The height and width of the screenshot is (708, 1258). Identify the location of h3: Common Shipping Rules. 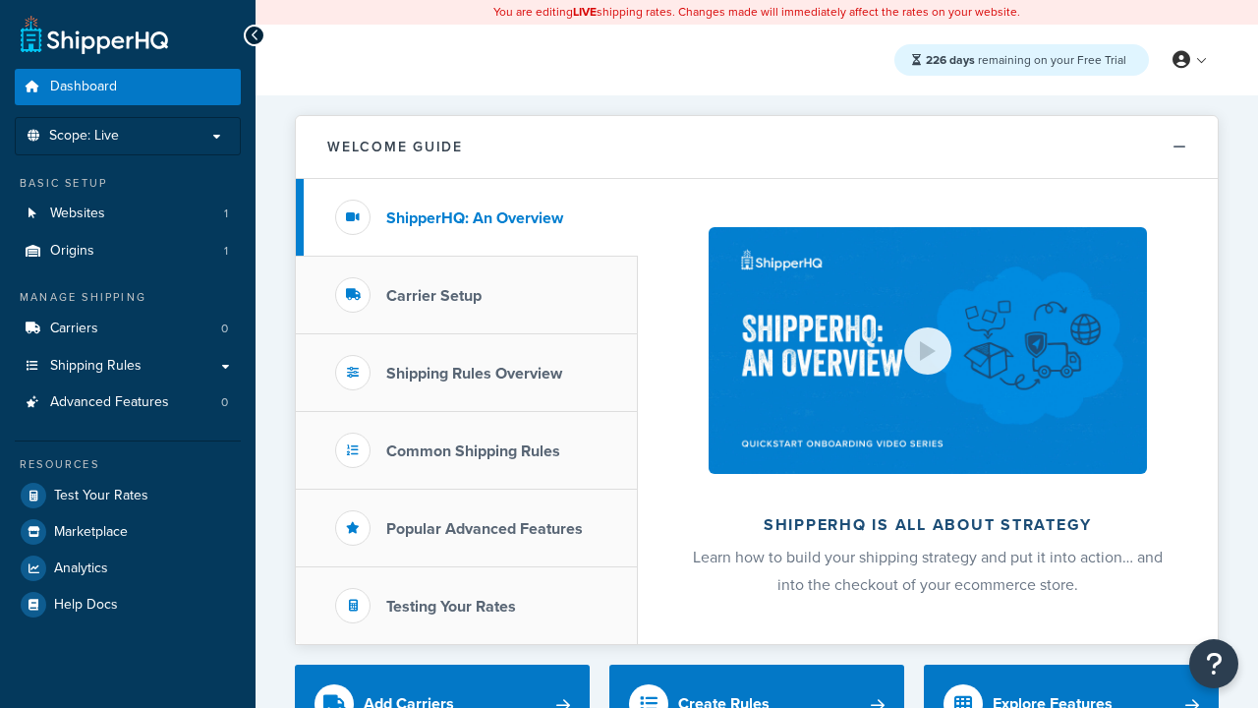
(473, 451).